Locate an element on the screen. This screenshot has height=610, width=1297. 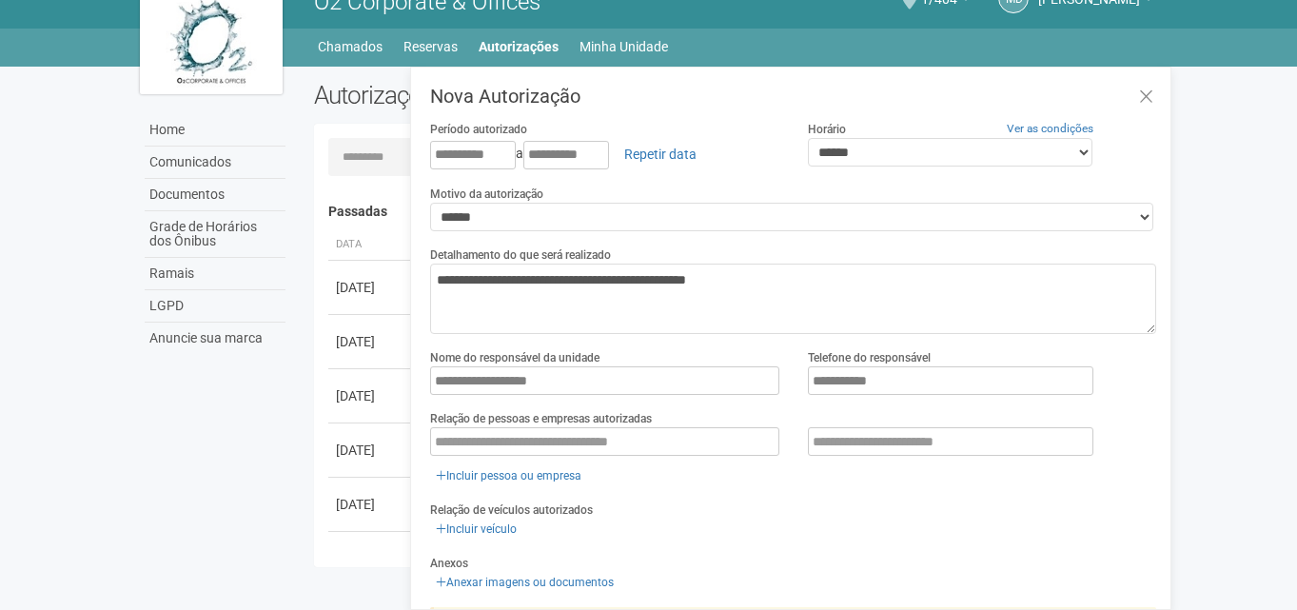
a: Autorizações is located at coordinates (519, 47).